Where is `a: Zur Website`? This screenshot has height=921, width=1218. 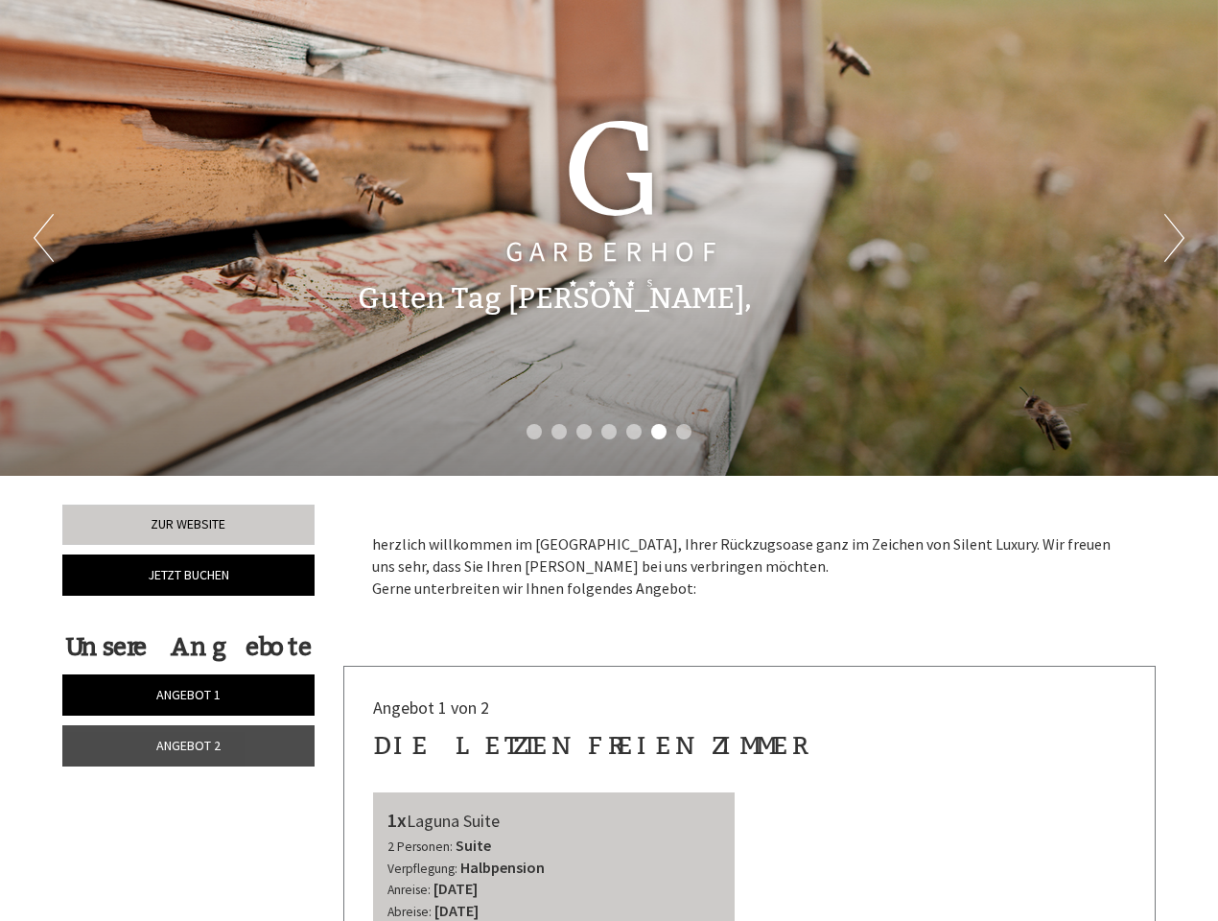 a: Zur Website is located at coordinates (188, 524).